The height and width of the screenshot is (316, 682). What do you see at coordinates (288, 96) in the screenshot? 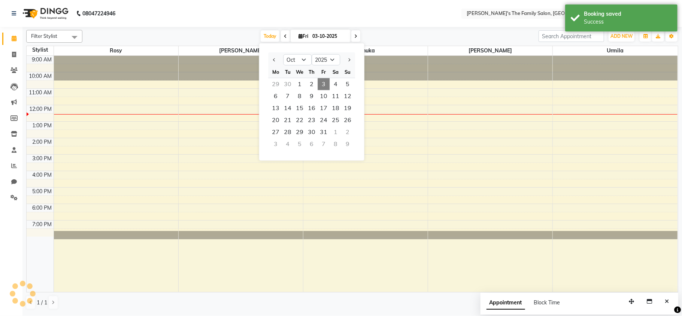
I see `div: Tuesday, October 7, 2025` at bounding box center [288, 96].